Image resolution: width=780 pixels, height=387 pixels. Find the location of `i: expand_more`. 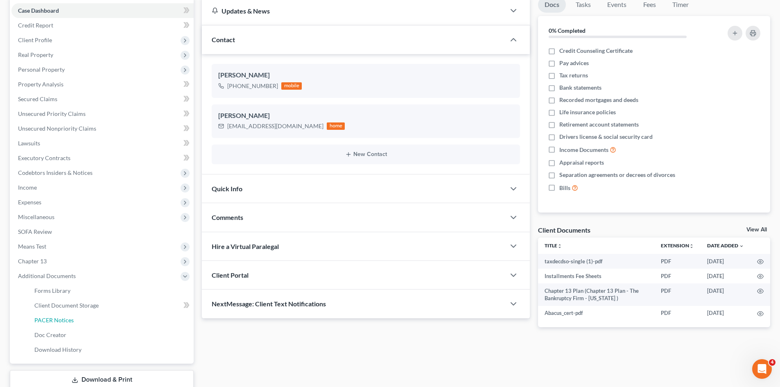

i: expand_more is located at coordinates (742, 246).